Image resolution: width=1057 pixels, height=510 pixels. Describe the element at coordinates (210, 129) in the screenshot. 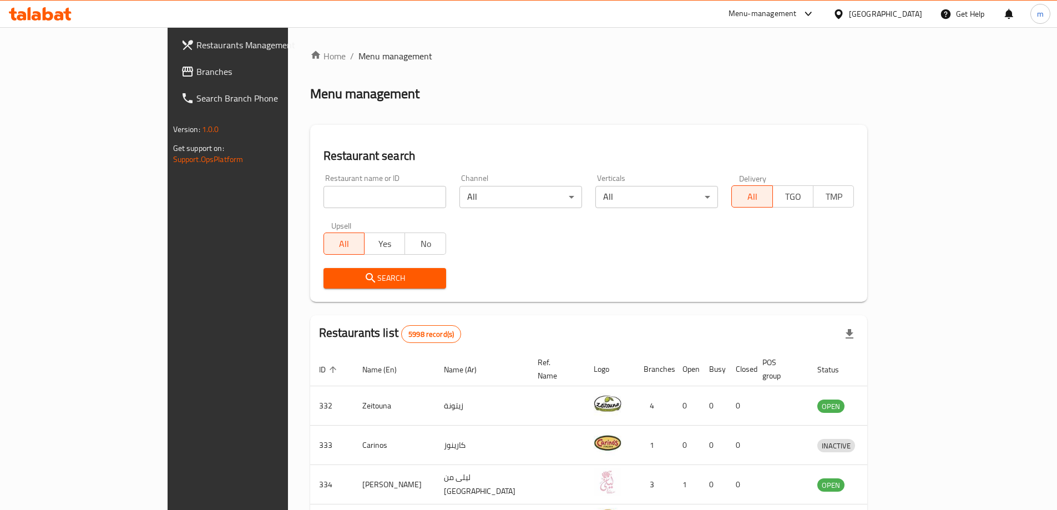

I see `span: 1.0.0` at that location.